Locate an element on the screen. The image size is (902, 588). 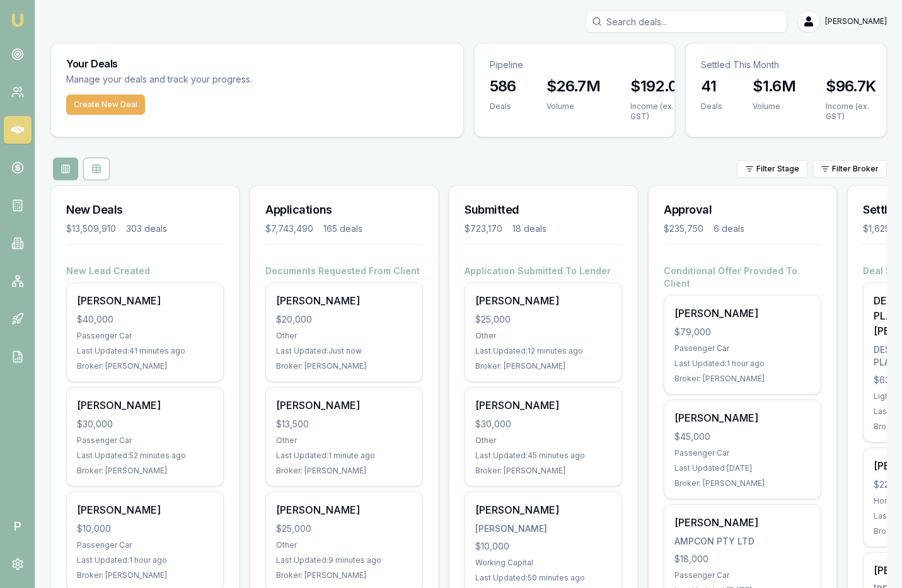
span: Filter Stage is located at coordinates (778, 169).